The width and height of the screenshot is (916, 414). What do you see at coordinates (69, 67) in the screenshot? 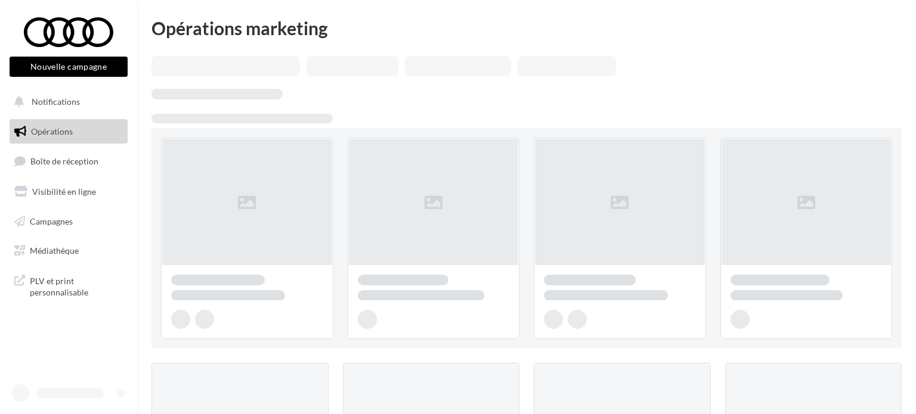
I see `button: Nouvelle campagne` at bounding box center [69, 67].